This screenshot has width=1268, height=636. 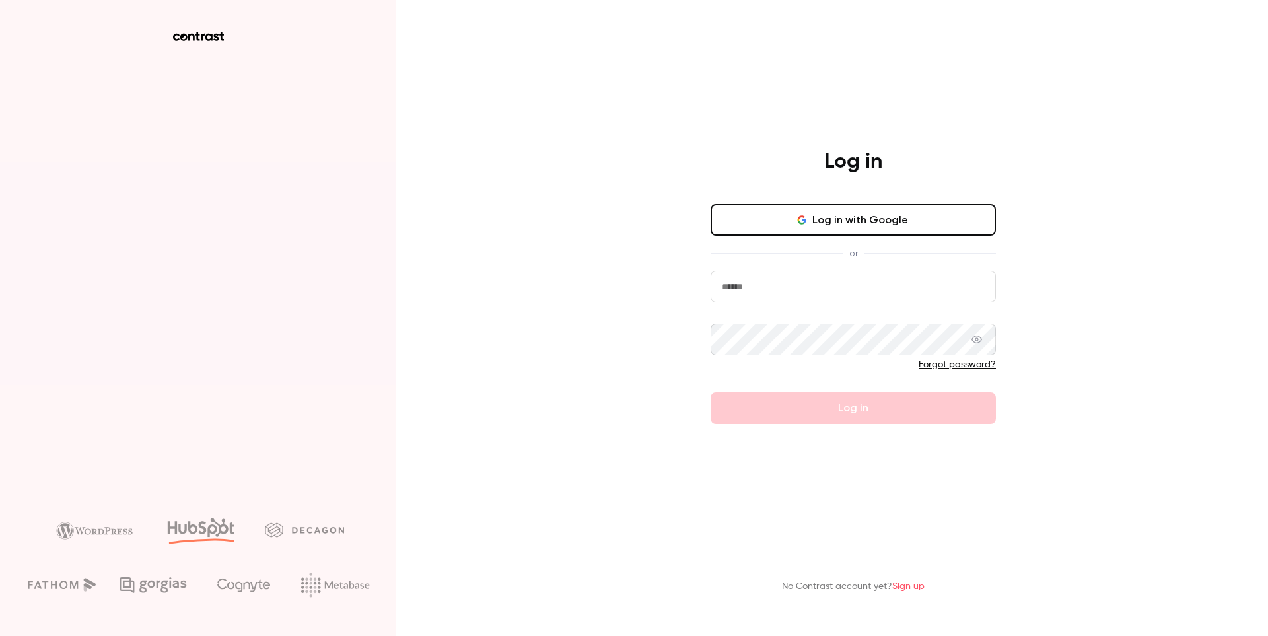 I want to click on p: No Contrast account yet?, so click(x=853, y=586).